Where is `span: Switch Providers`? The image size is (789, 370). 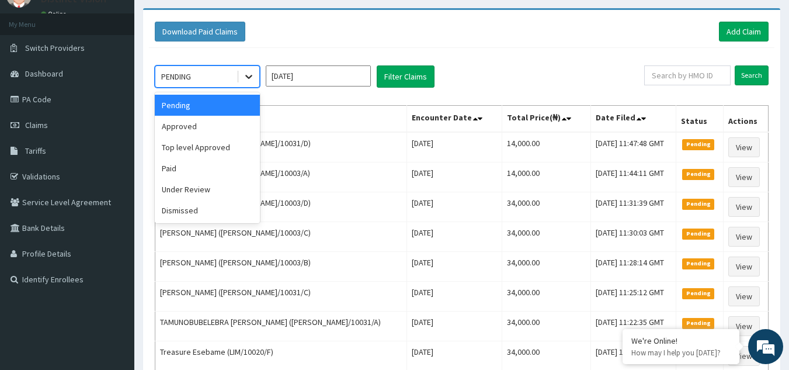 span: Switch Providers is located at coordinates (55, 48).